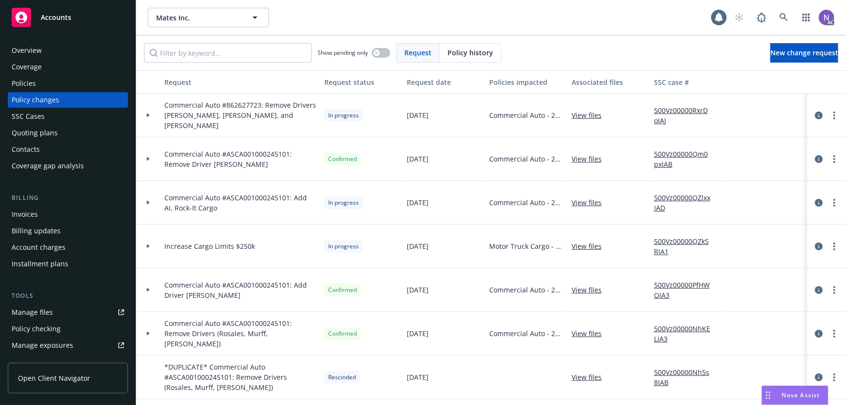 This screenshot has height=405, width=846. Describe the element at coordinates (444, 82) in the screenshot. I see `div: Request date` at that location.